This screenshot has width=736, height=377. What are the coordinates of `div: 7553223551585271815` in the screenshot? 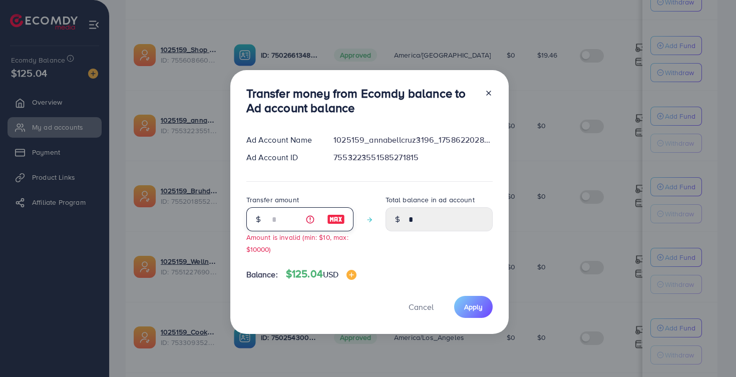 It's located at (412, 157).